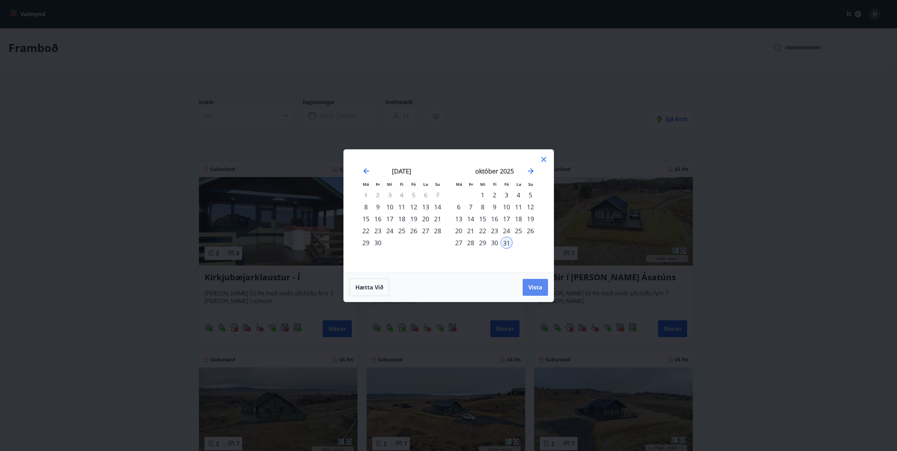 This screenshot has height=451, width=897. What do you see at coordinates (402, 219) in the screenshot?
I see `td: Choose fimmtudagur, 18. september 2025 as your check-out date. It’s available.` at bounding box center [402, 219].